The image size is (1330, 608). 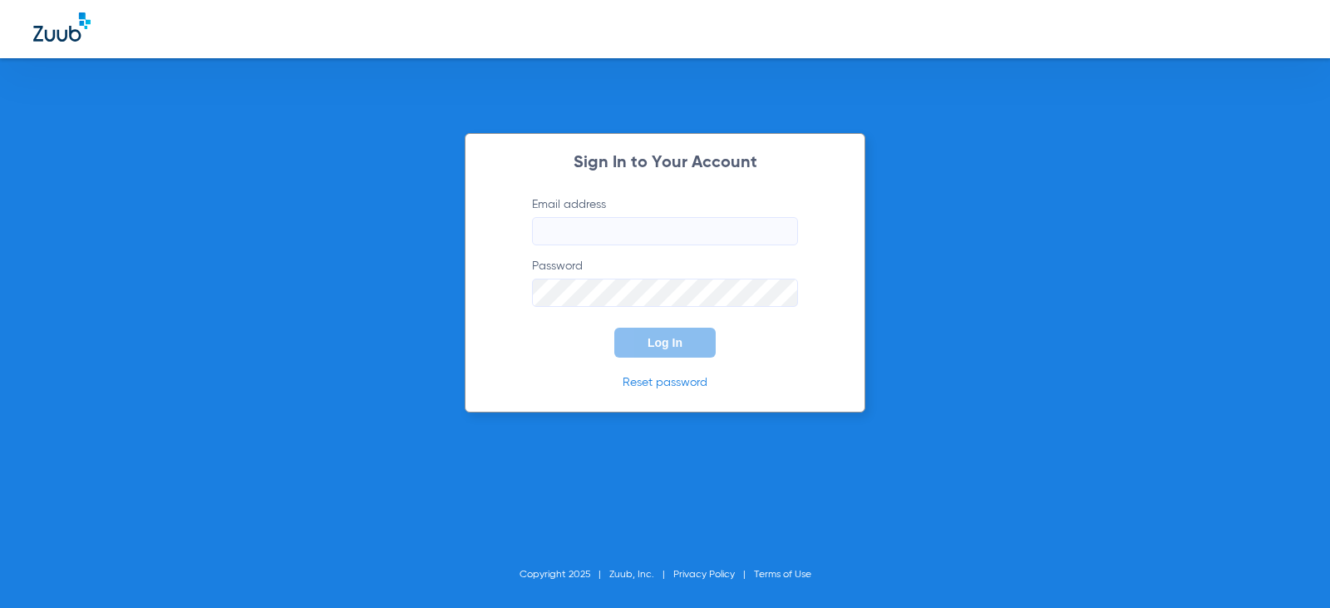 I want to click on label: Password, so click(x=665, y=282).